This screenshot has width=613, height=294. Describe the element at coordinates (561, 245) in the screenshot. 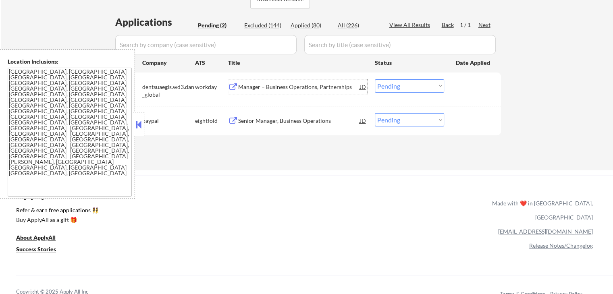

I see `a: Release Notes/Changelog` at that location.